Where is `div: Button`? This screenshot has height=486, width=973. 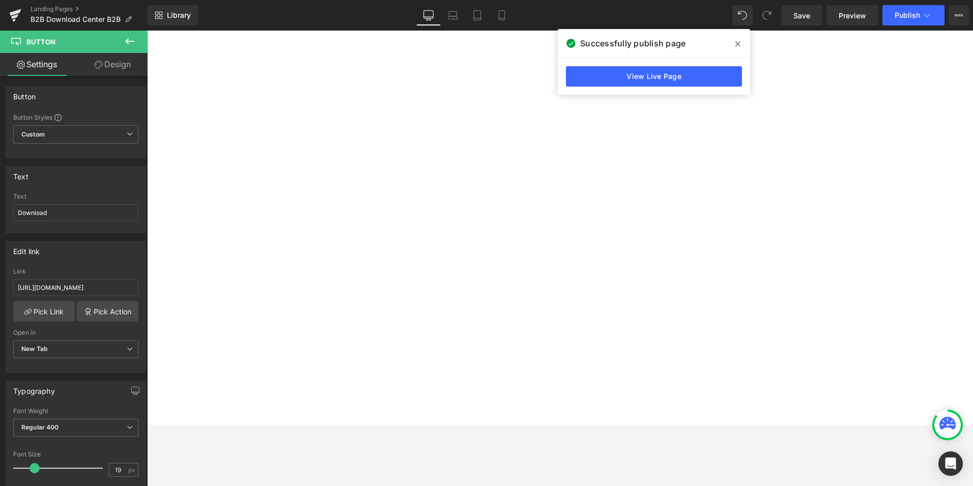
div: Button is located at coordinates (24, 94).